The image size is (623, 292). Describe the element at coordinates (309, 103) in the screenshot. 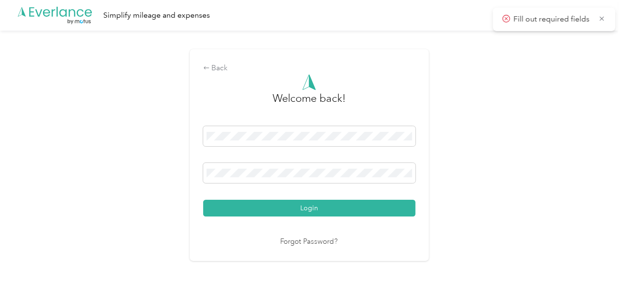

I see `h3: greeting` at that location.